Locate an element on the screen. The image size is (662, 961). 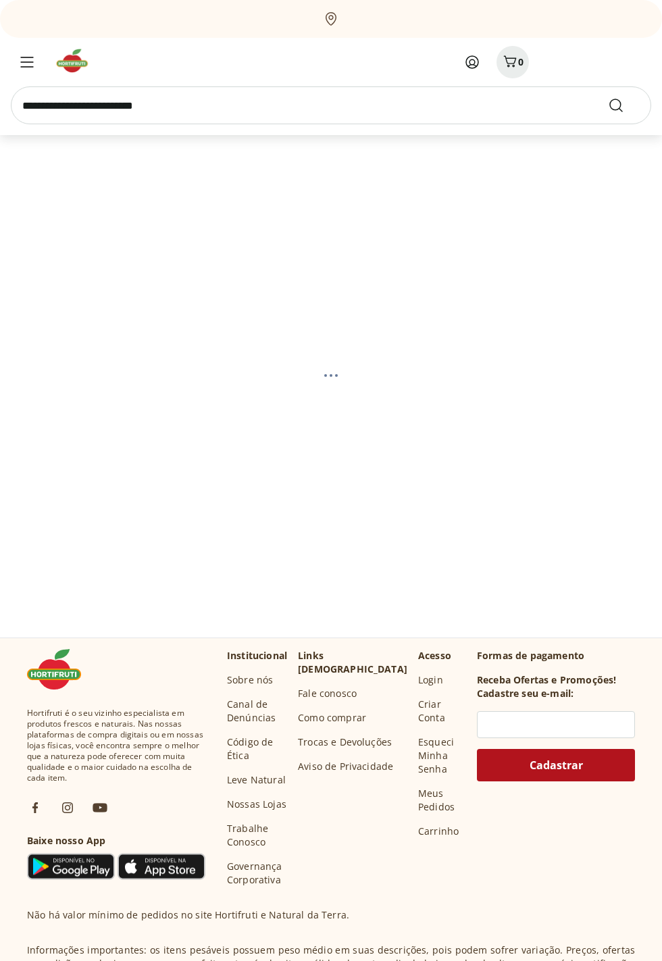
a: Login is located at coordinates (430, 680).